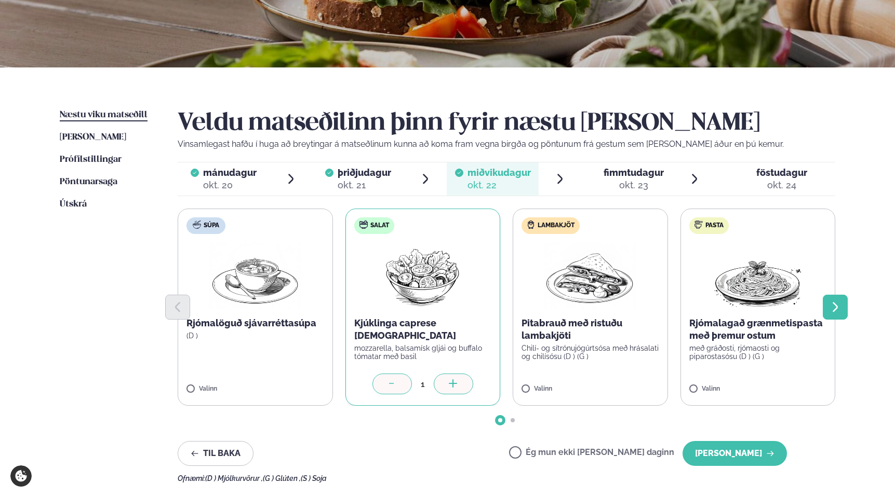  What do you see at coordinates (364, 172) in the screenshot?
I see `span: þriðjudagur` at bounding box center [364, 172].